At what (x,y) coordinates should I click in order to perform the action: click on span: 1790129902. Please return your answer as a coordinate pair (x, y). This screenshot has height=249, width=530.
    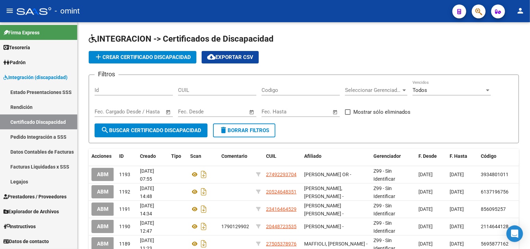
    Looking at the image, I should click on (235, 226).